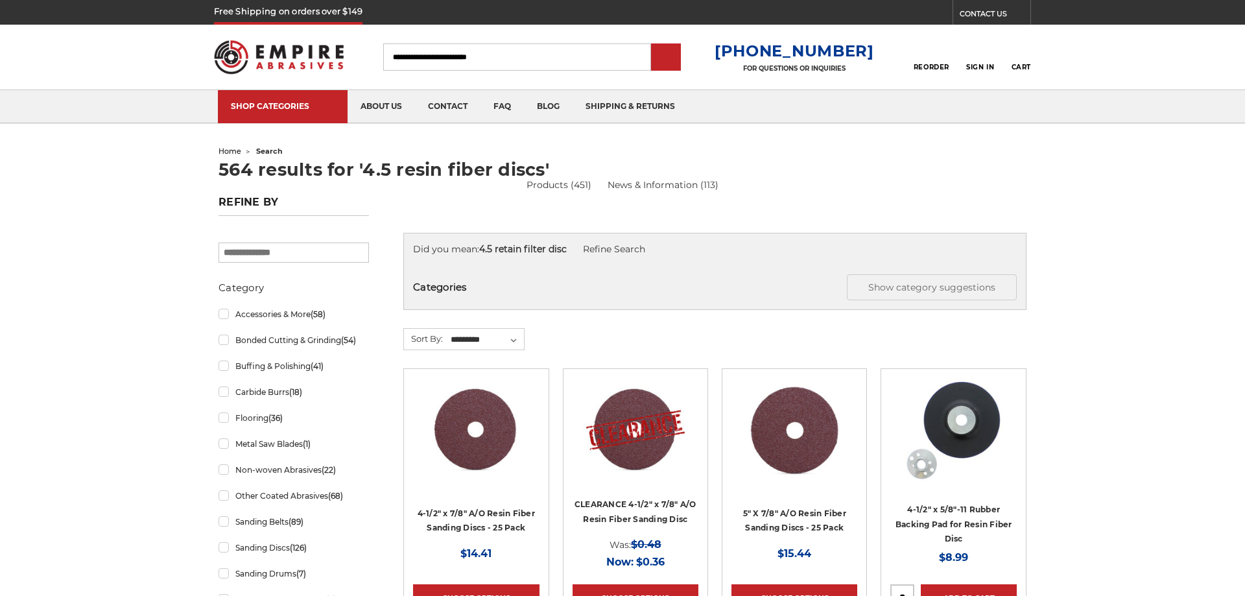  Describe the element at coordinates (269, 151) in the screenshot. I see `span: search` at that location.